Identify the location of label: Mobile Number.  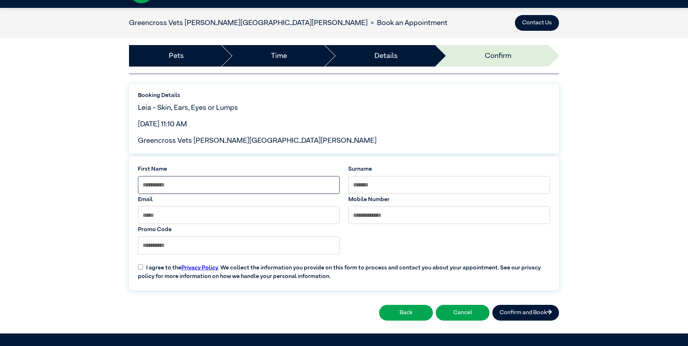
(449, 200).